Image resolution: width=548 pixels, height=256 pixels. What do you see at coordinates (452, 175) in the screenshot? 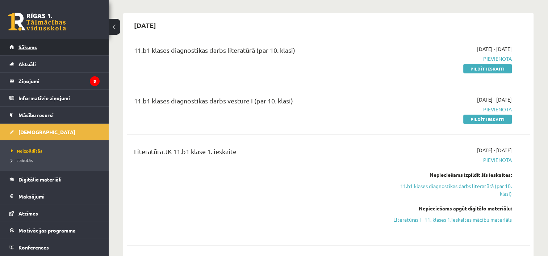
I see `div: Nepieciešams izpildīt šīs ieskaites:` at bounding box center [452, 175].